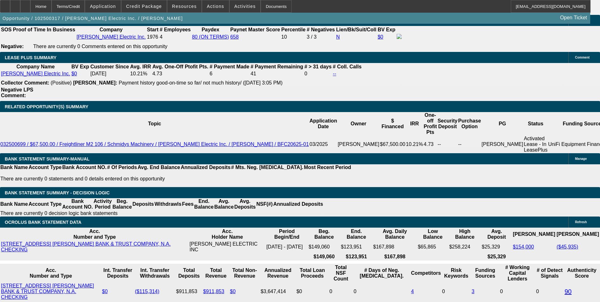 This screenshot has width=600, height=302. I want to click on th: Avg. Daily Balance, so click(395, 234).